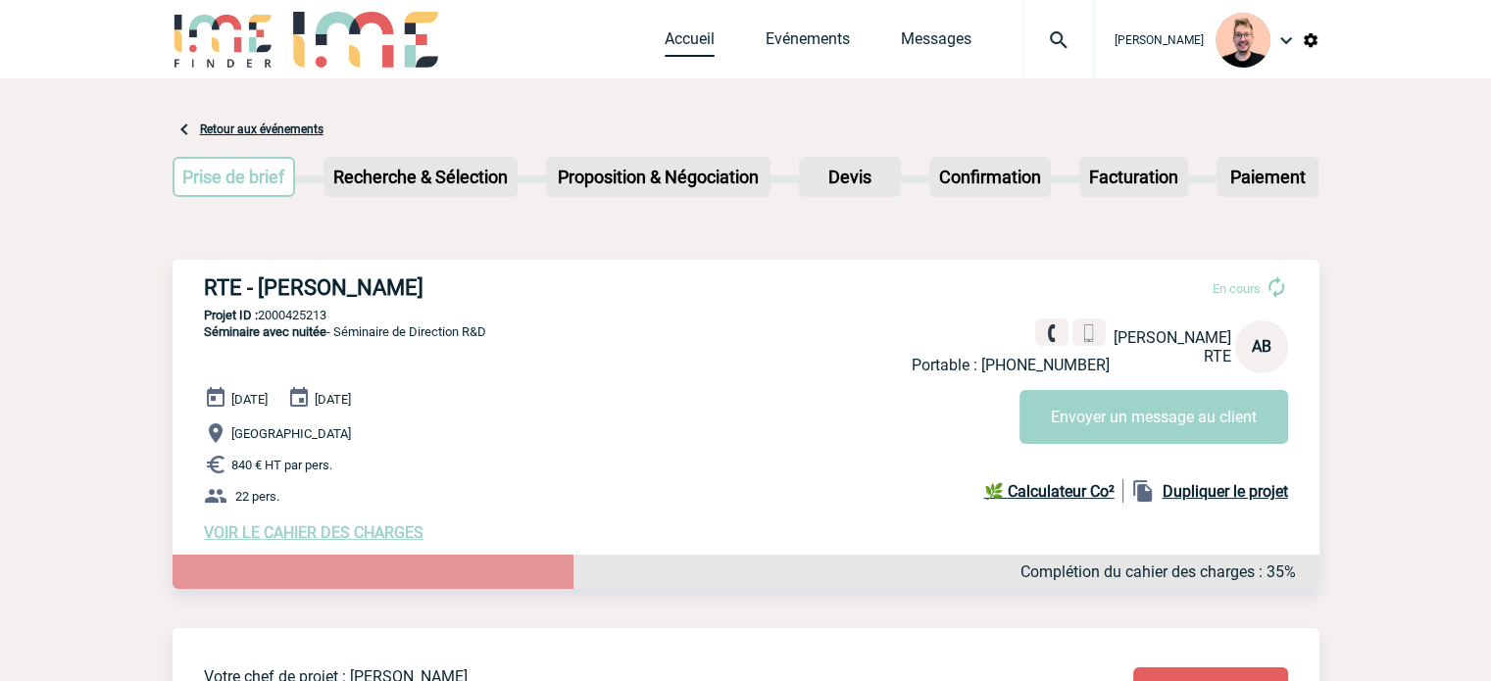 The width and height of the screenshot is (1491, 681). Describe the element at coordinates (265, 331) in the screenshot. I see `span: Séminaire avec nuitée` at that location.